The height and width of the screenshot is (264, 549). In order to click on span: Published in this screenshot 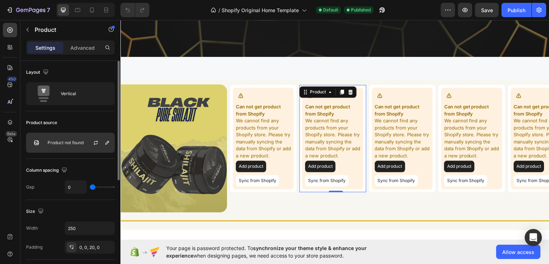, I will do `click(361, 10)`.